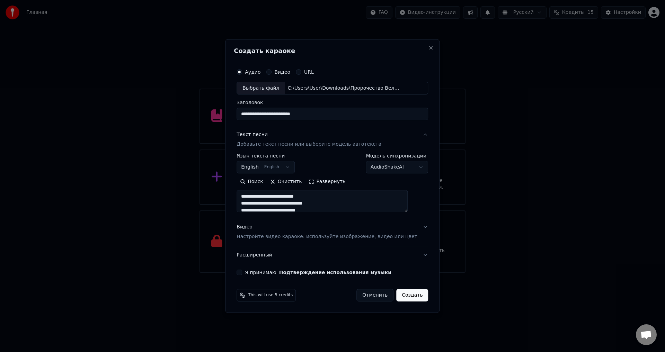  Describe the element at coordinates (253, 72) in the screenshot. I see `label: Аудио` at that location.